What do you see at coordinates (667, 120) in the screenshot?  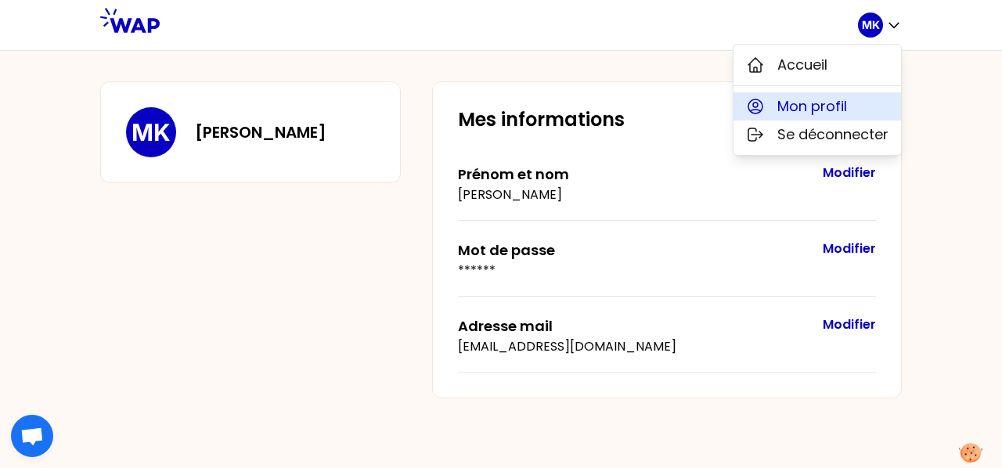 I see `h2: Mes informations` at bounding box center [667, 120].